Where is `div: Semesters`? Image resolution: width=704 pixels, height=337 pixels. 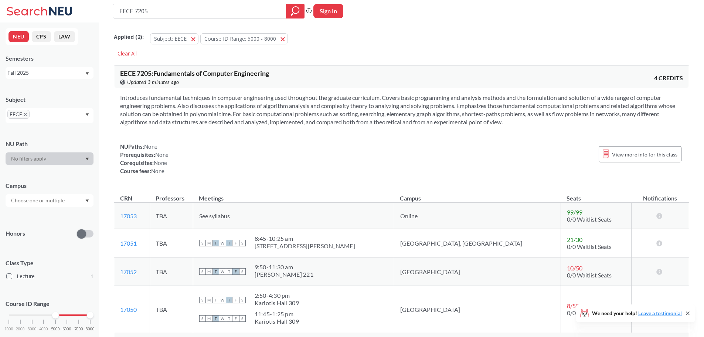 div: Semesters is located at coordinates (50, 58).